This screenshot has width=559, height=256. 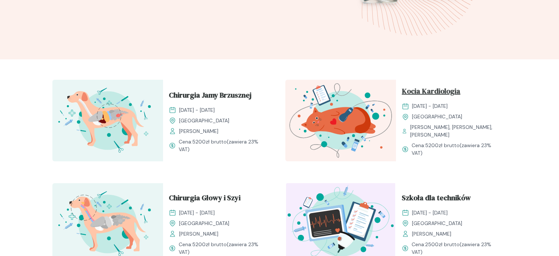 What do you see at coordinates (108, 120) in the screenshot?
I see `img: aHfRokMqNJQqH-fc_ChiruJB_T.svg` at bounding box center [108, 120].